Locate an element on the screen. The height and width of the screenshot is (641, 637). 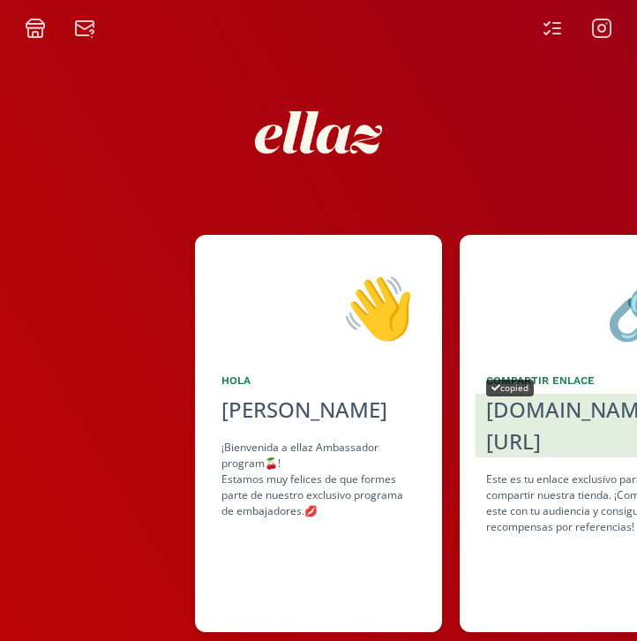
div: ¡Bienvenida a ellaz Ambassador program🍒! Estamos muy felices de que formes parte de nuestro exclu... is located at coordinates (319, 479).